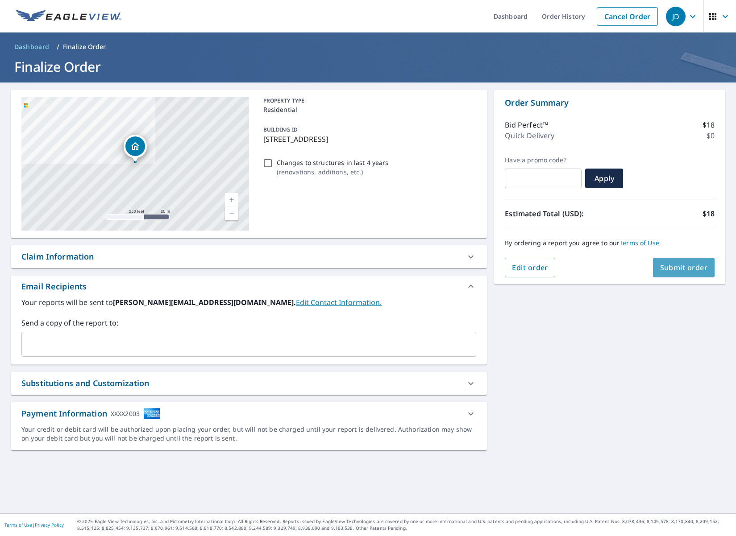  Describe the element at coordinates (683, 268) in the screenshot. I see `button: Submit order` at that location.